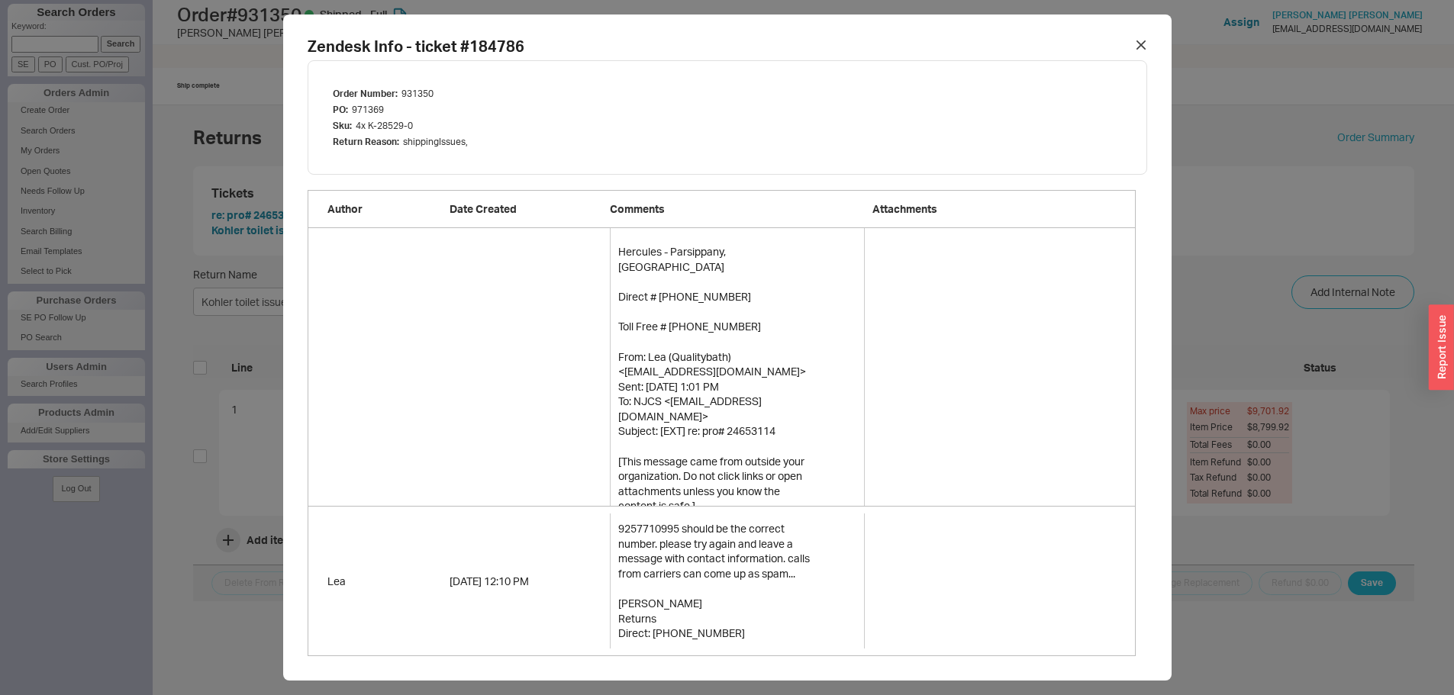 The image size is (1454, 695). What do you see at coordinates (637, 208) in the screenshot?
I see `span: Comments` at bounding box center [637, 208].